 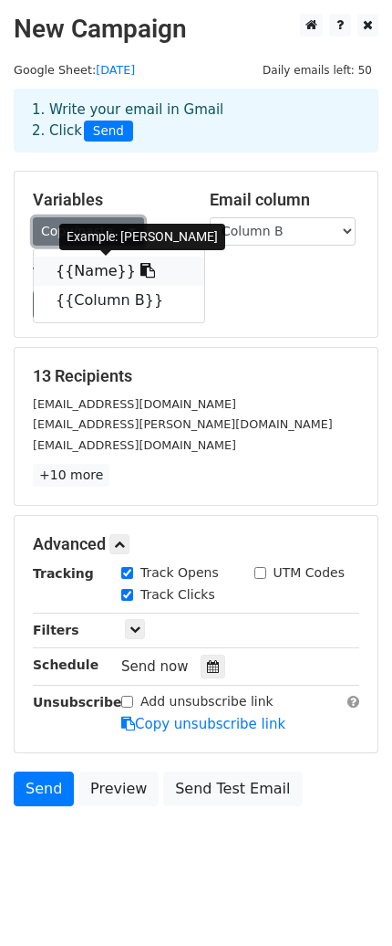 I want to click on div: 1. Write your email in Gmail 2. Click, so click(x=196, y=120).